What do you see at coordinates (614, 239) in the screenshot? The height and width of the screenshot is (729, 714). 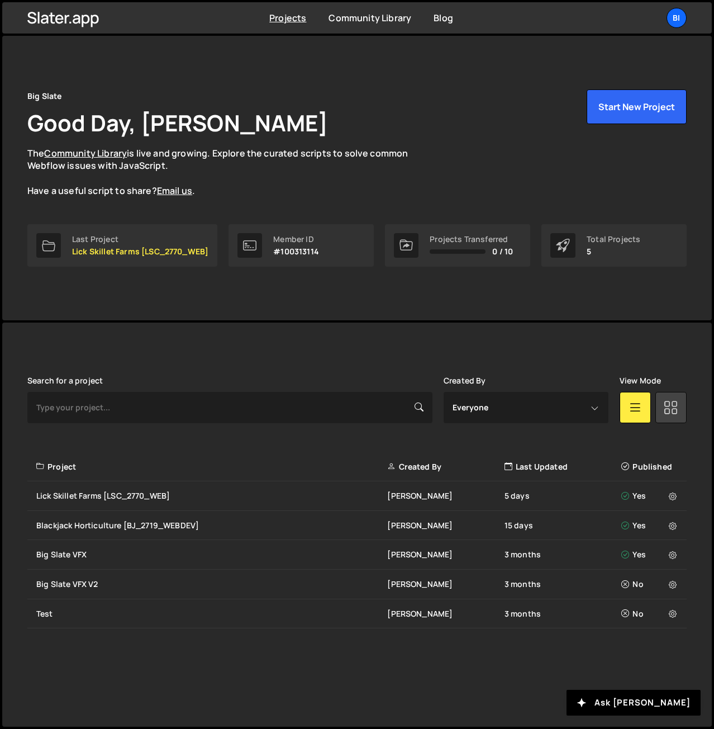 I see `div: Total Projects` at bounding box center [614, 239].